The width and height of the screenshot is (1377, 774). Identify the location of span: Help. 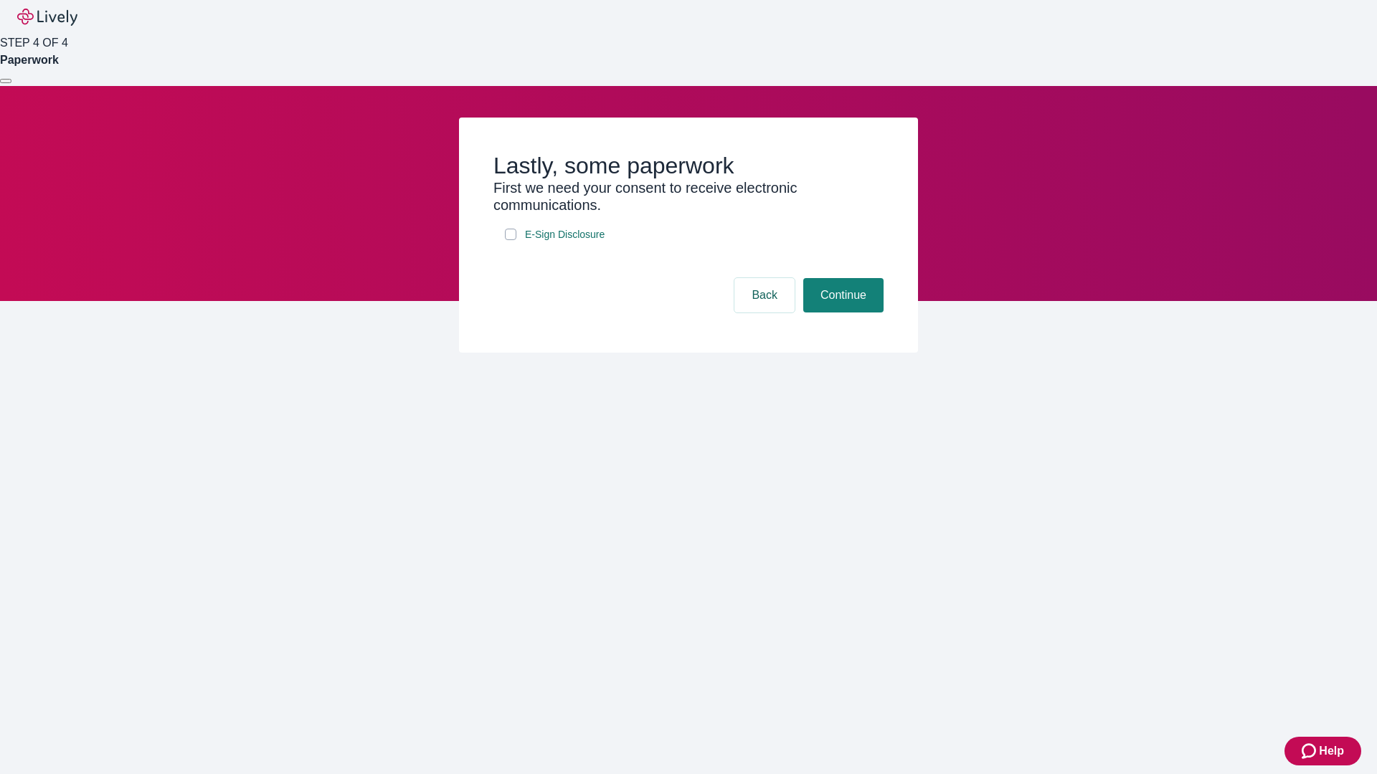
(1331, 752).